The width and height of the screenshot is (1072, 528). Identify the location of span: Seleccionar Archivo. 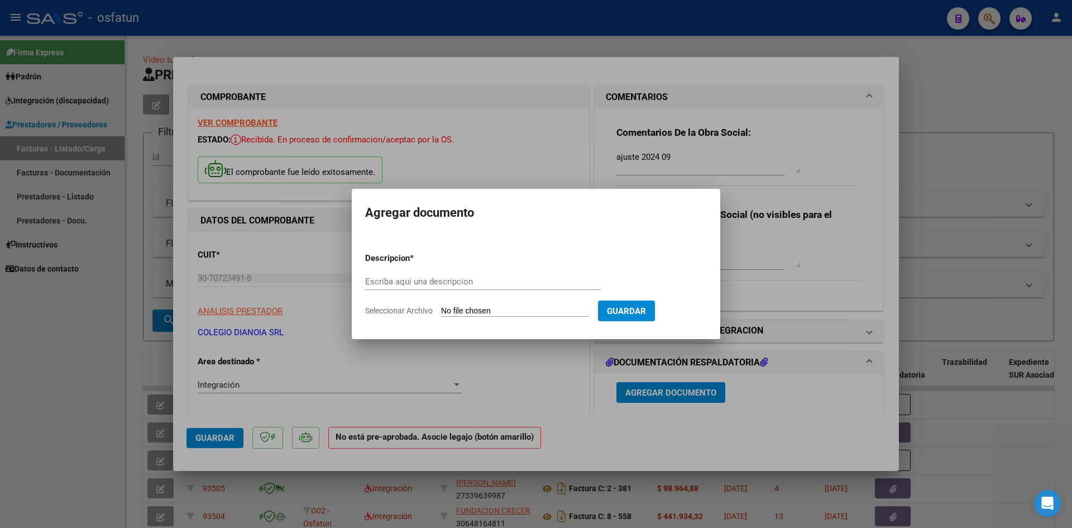
(399, 310).